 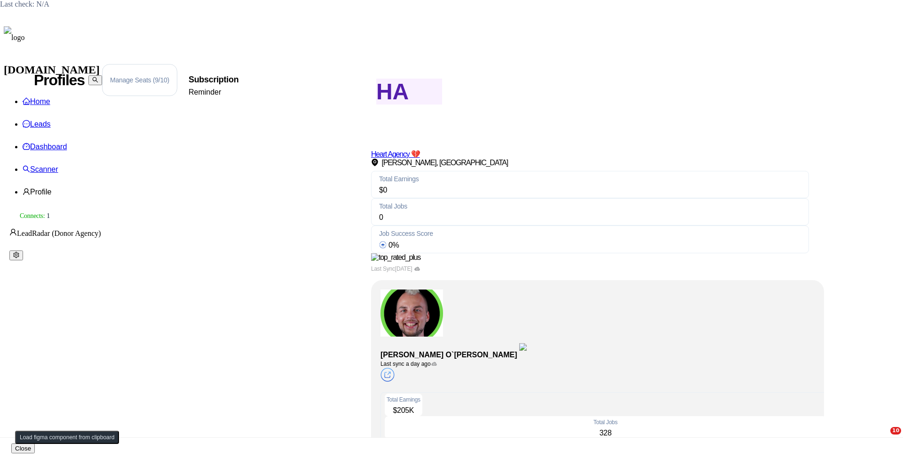 What do you see at coordinates (403, 410) in the screenshot?
I see `span: $ 205K` at bounding box center [403, 410].